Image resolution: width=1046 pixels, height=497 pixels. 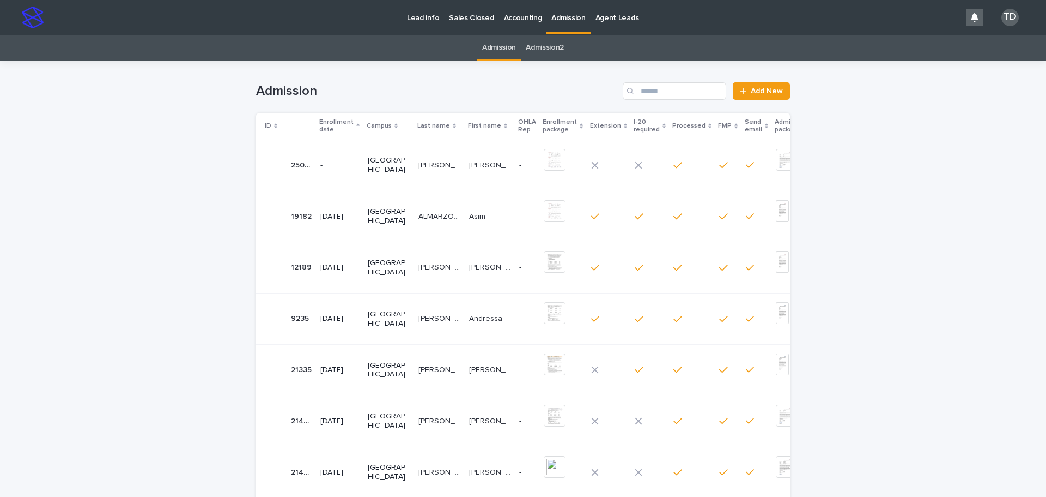 I want to click on p: Ben Nsenga, so click(x=491, y=471).